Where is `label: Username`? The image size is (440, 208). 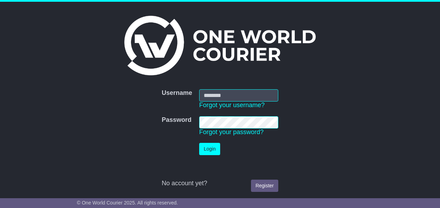 label: Username is located at coordinates (177, 93).